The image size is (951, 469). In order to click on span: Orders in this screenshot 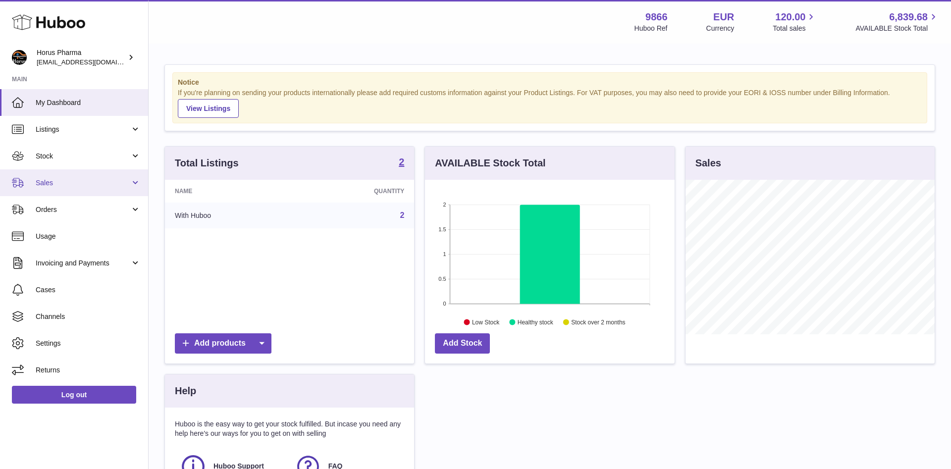, I will do `click(83, 210)`.